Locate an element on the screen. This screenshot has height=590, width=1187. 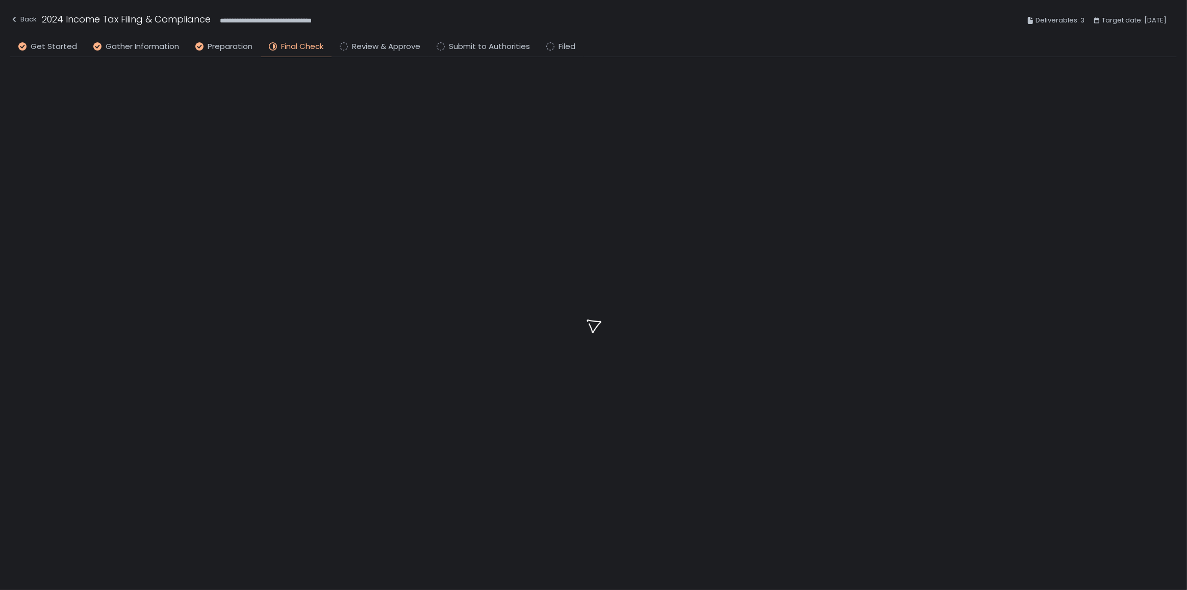
div: Back is located at coordinates (23, 19).